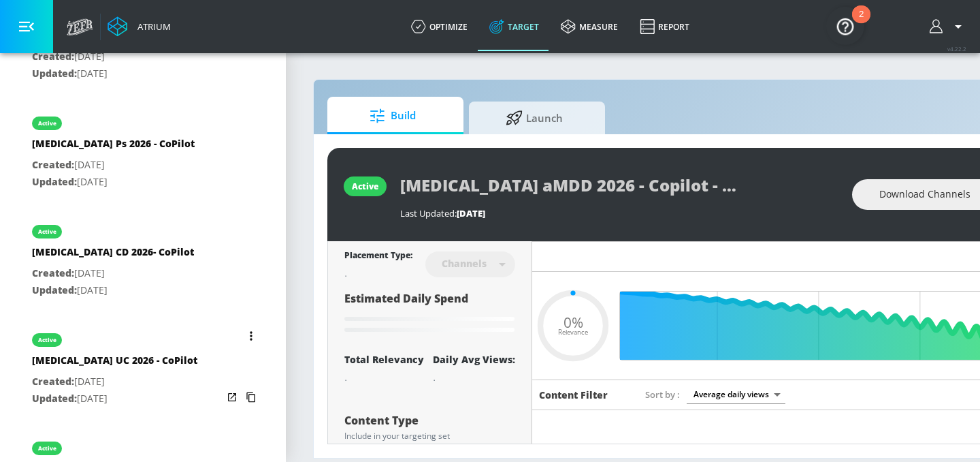  I want to click on button: Copy Targeting Set Link, so click(251, 397).